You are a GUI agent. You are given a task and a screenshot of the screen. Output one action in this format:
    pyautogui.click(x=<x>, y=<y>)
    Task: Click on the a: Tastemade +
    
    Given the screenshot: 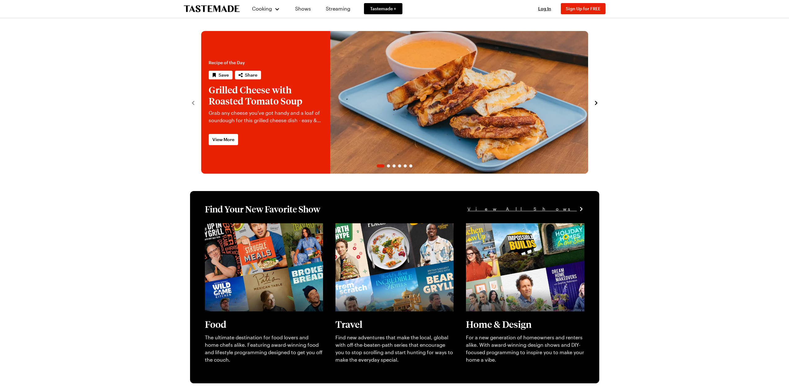 What is the action you would take?
    pyautogui.click(x=383, y=9)
    